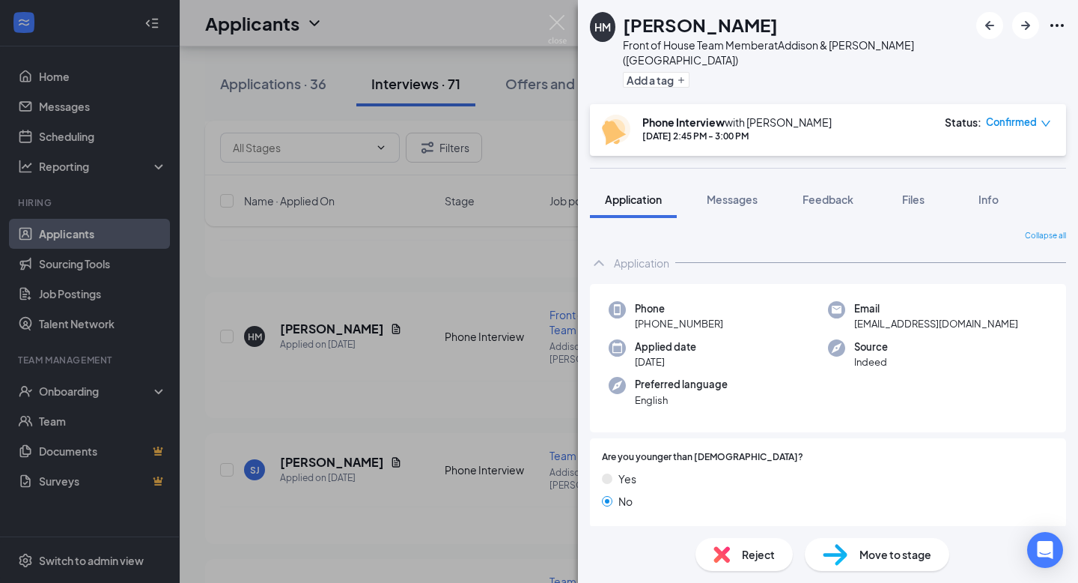  What do you see at coordinates (627, 478) in the screenshot?
I see `span: Yes` at bounding box center [627, 478].